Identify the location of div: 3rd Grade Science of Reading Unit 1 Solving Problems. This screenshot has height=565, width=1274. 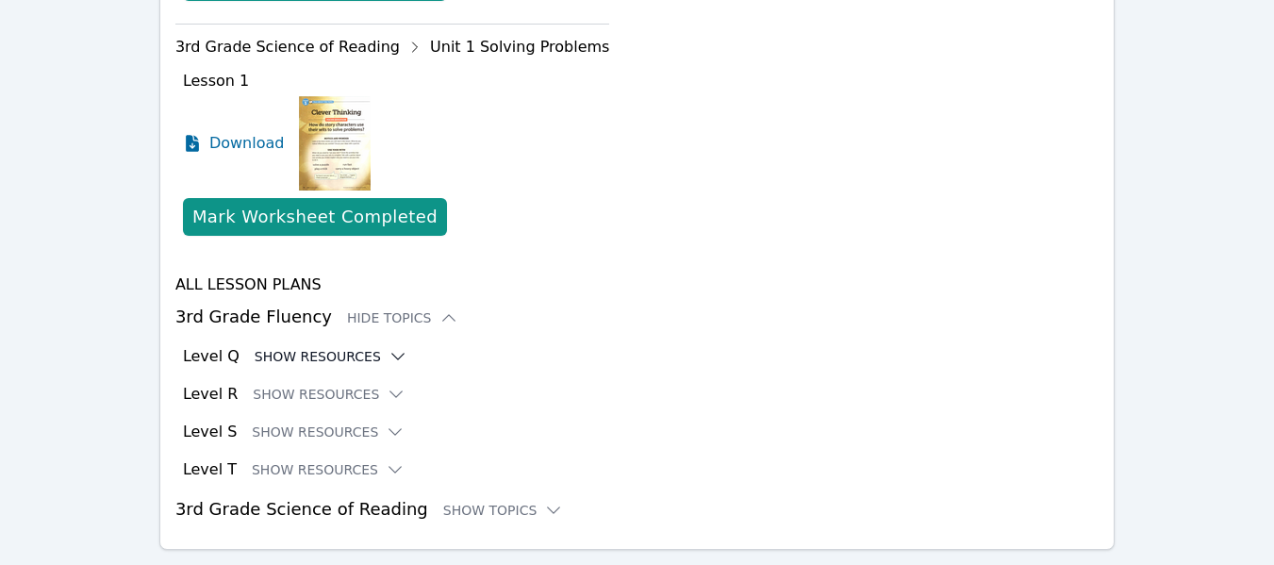
(392, 47).